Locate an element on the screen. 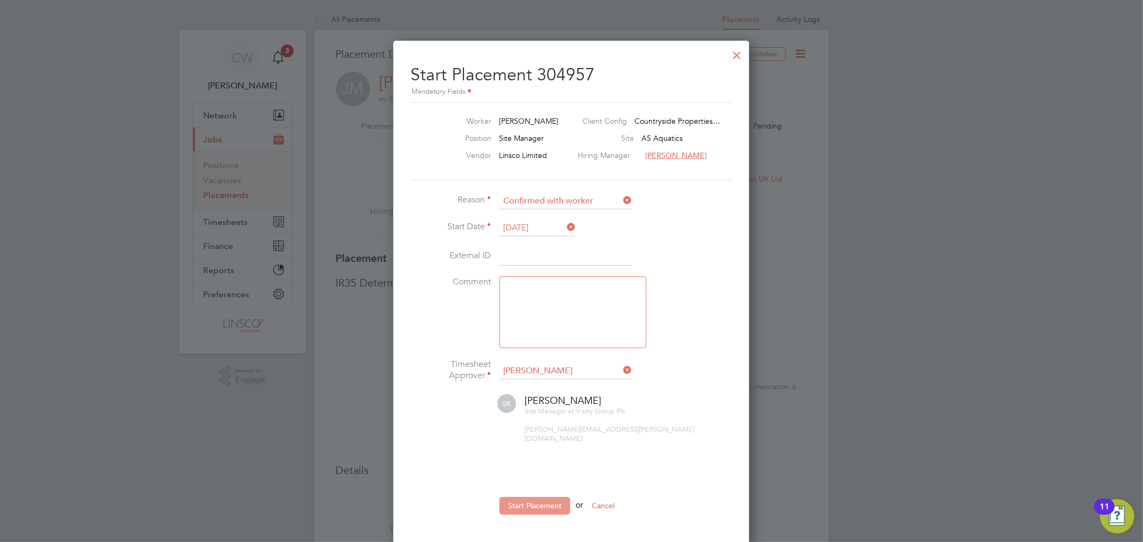  span: Site Manager is located at coordinates (521, 138).